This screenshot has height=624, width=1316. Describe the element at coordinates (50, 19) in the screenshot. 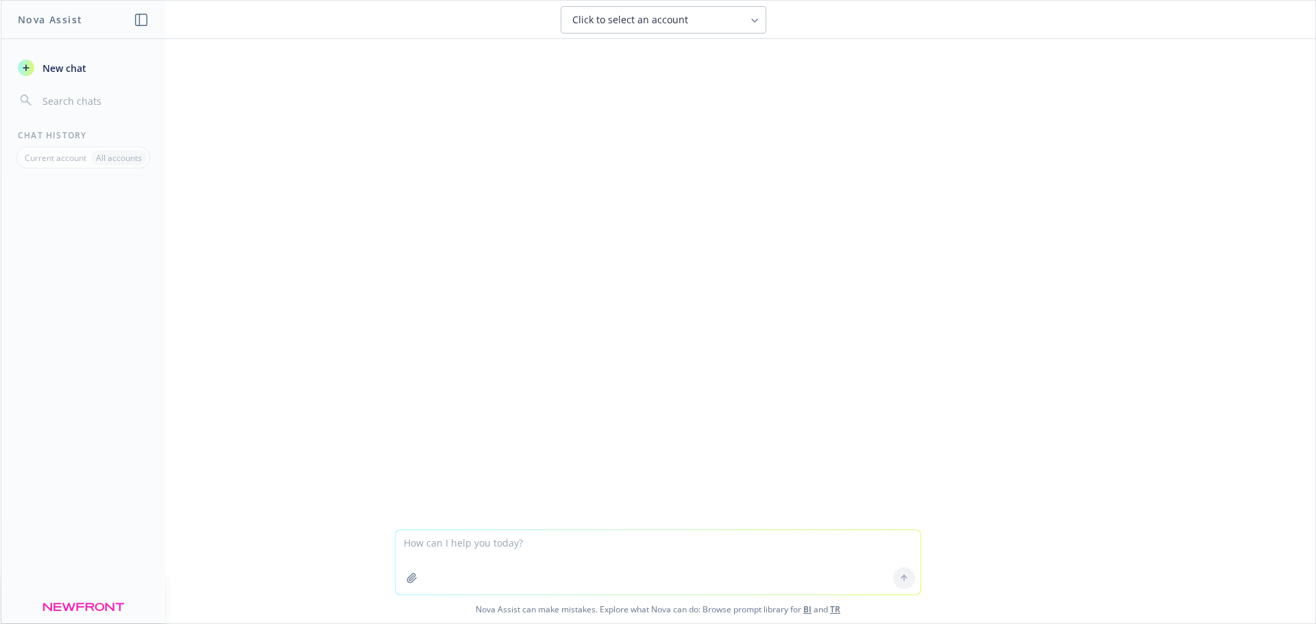

I see `h1: Nova Assist` at that location.